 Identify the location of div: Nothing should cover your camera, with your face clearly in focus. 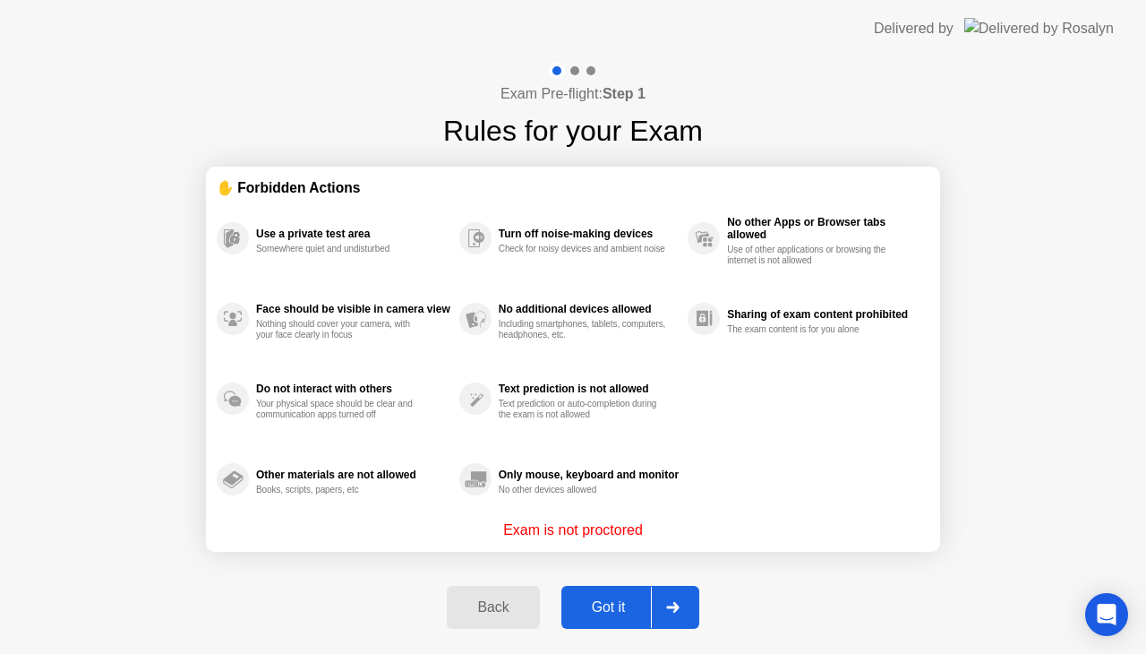
(340, 330).